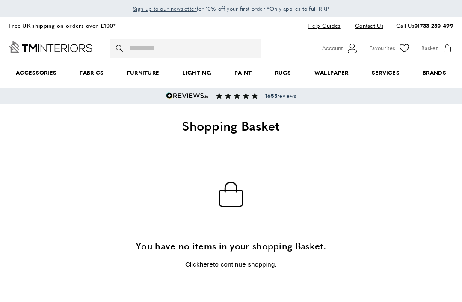 This screenshot has height=302, width=462. Describe the element at coordinates (237, 96) in the screenshot. I see `img: Reviews section` at that location.